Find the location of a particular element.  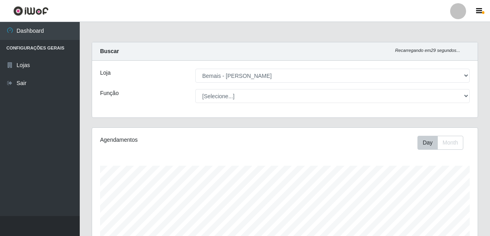

button: Month is located at coordinates (450, 142).